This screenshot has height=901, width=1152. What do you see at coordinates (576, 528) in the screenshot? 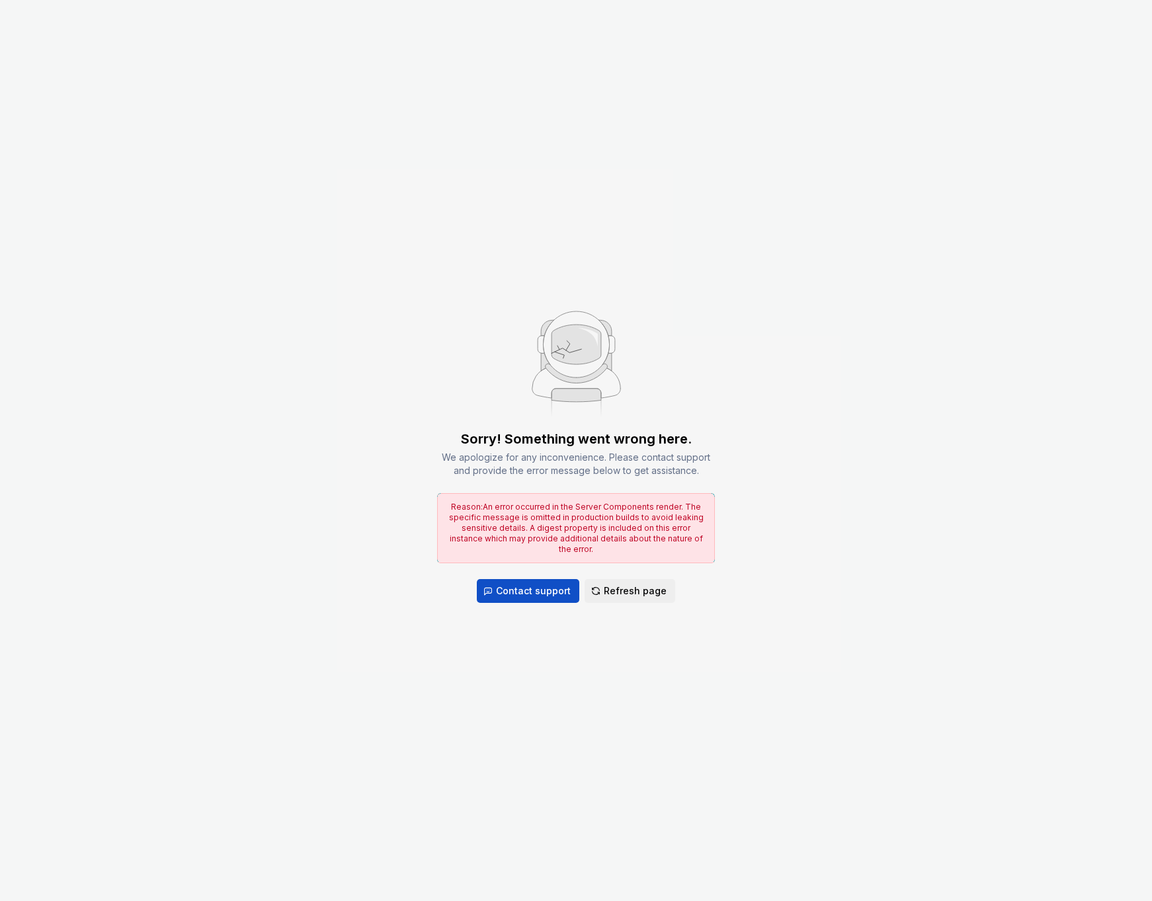
I see `span: Reason: An error occurred in the Server Components render. The specific message is omitted in pro...` at bounding box center [576, 528].